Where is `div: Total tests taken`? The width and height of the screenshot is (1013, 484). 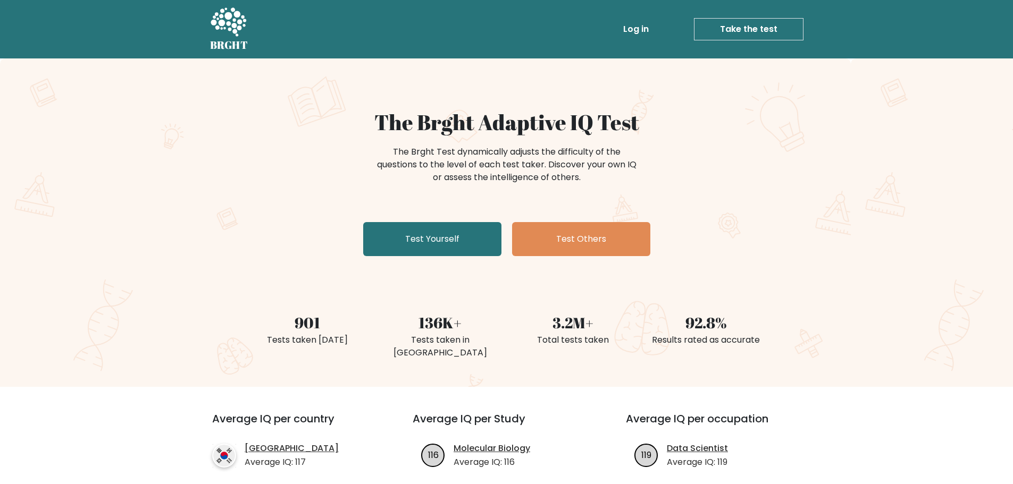 div: Total tests taken is located at coordinates (573, 340).